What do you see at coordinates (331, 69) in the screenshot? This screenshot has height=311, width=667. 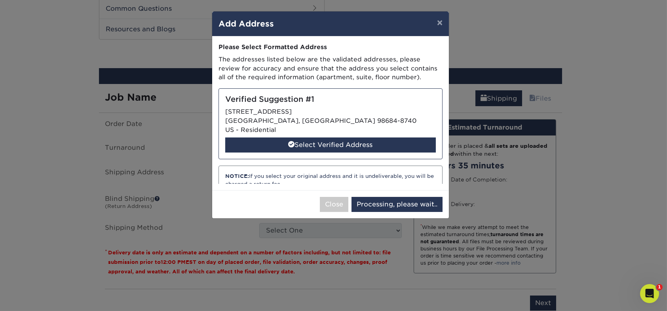 I see `p: The addresses listed below are the validated addresses, please review for accuracy and ensure tha...` at bounding box center [331, 69].